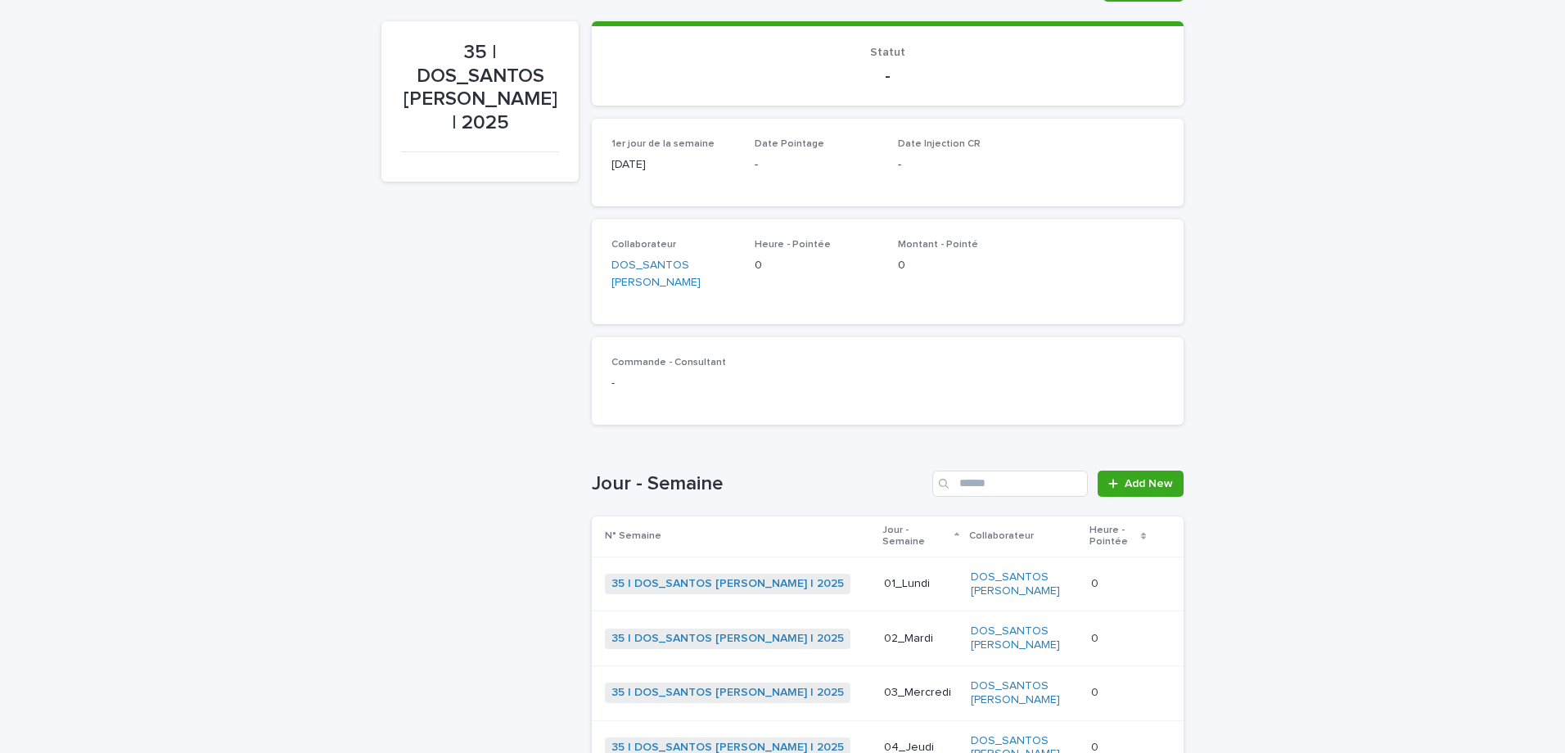 The width and height of the screenshot is (1565, 753). What do you see at coordinates (789, 144) in the screenshot?
I see `span: Date Pointage` at bounding box center [789, 144].